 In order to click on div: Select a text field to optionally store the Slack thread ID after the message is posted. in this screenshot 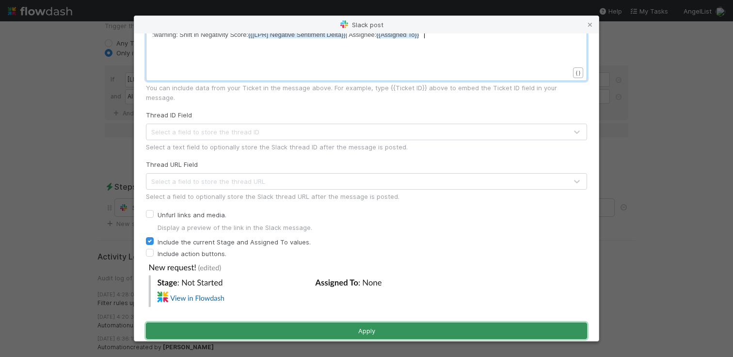, I will do `click(366, 147)`.